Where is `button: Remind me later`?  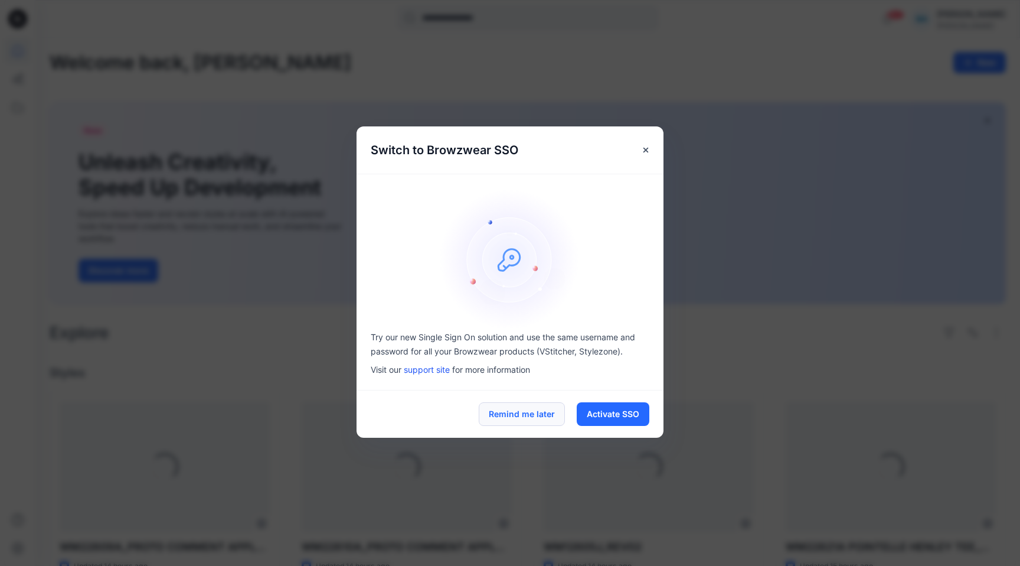 button: Remind me later is located at coordinates (522, 414).